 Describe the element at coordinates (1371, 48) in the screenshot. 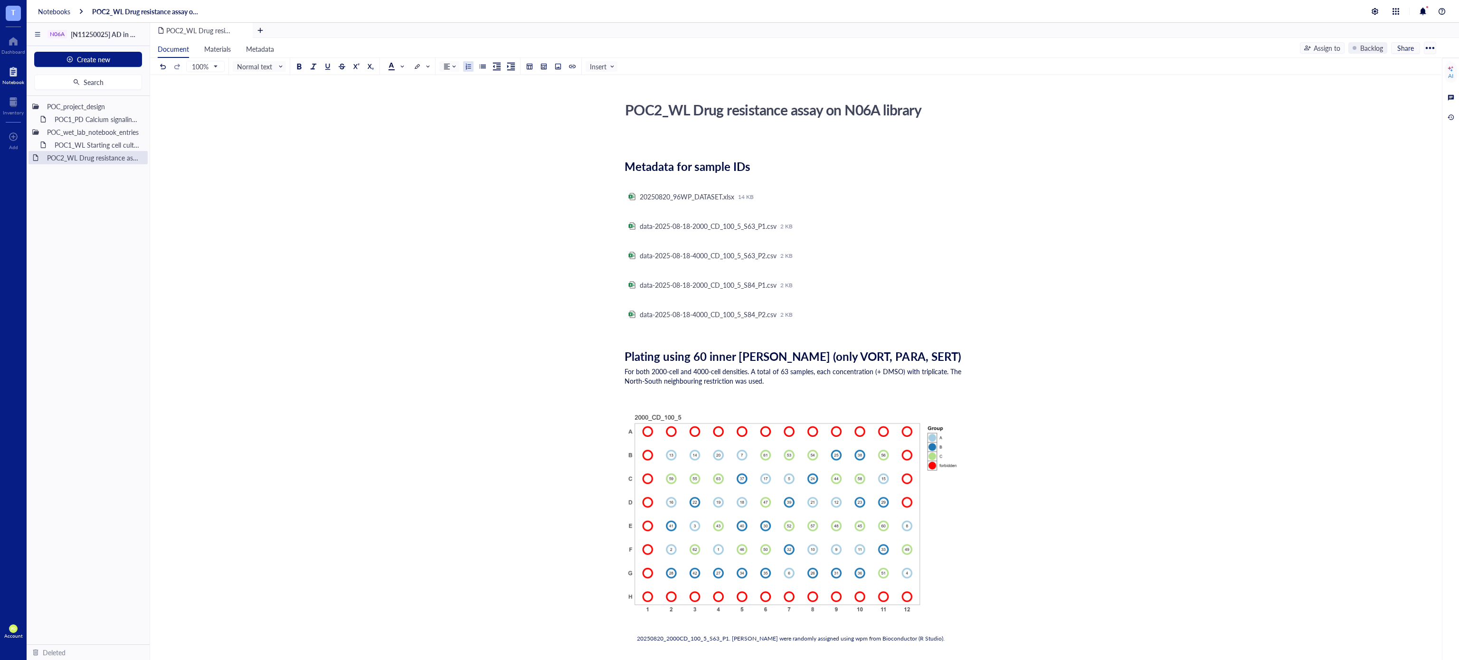

I see `div: Backlog` at that location.